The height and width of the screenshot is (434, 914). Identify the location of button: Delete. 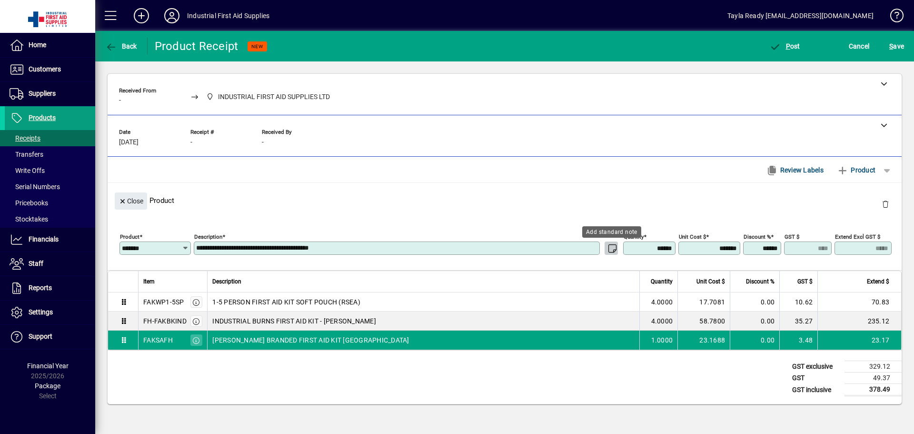
(886, 204).